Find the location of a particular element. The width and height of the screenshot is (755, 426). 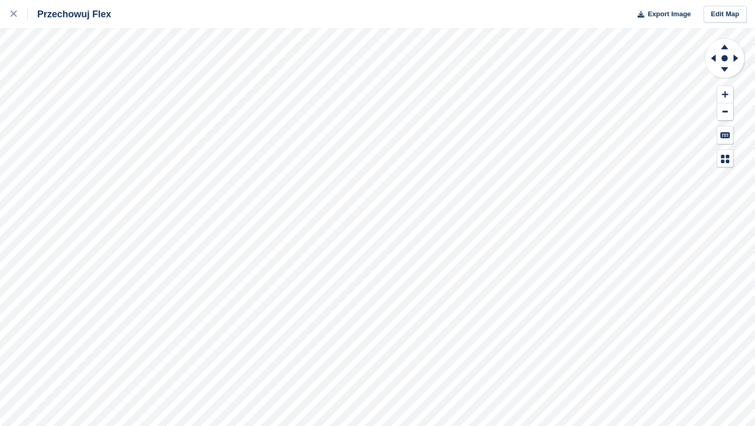

a: Edit Map is located at coordinates (725, 14).